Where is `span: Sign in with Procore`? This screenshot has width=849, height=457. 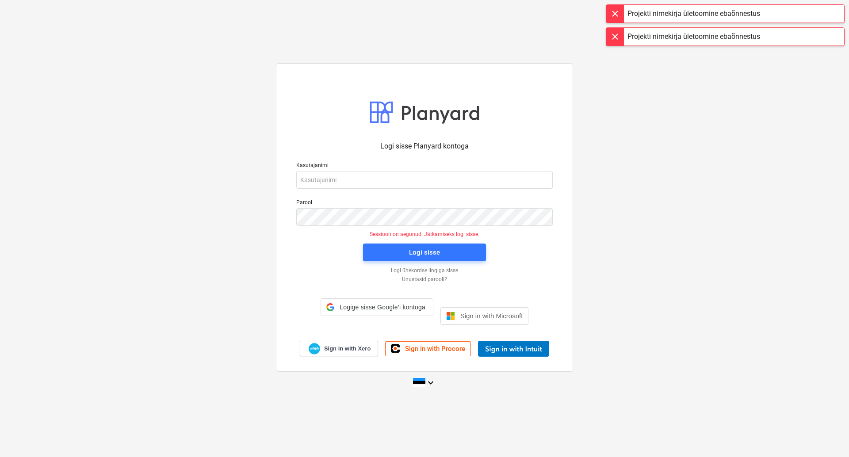
span: Sign in with Procore is located at coordinates (435, 349).